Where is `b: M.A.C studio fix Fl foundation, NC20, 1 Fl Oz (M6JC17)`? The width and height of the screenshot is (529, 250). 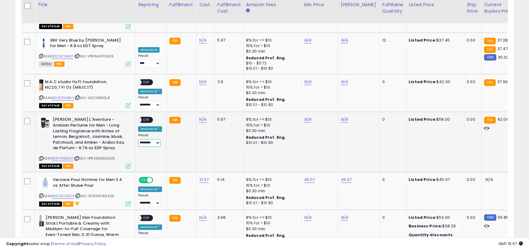
b: M.A.C studio fix Fl foundation, NC20, 1 Fl Oz (M6JC17) is located at coordinates (82, 86).